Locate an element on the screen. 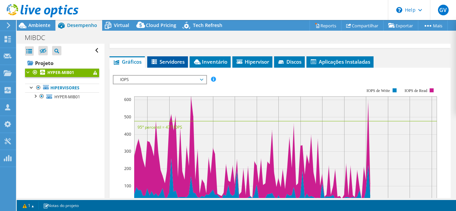 This screenshot has height=211, width=456. a: Compartilhar is located at coordinates (362, 25).